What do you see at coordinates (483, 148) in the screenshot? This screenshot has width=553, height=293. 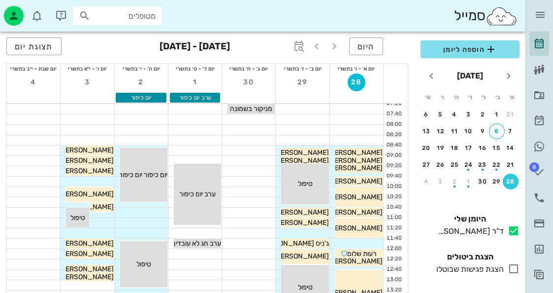 I see `div: 16` at bounding box center [483, 148].